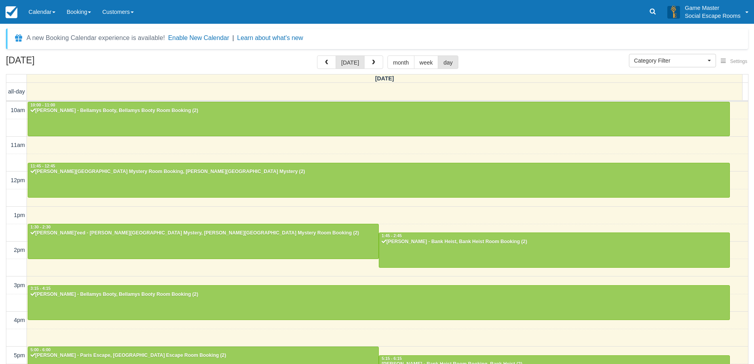  I want to click on span: 3:15 - 4:15, so click(40, 288).